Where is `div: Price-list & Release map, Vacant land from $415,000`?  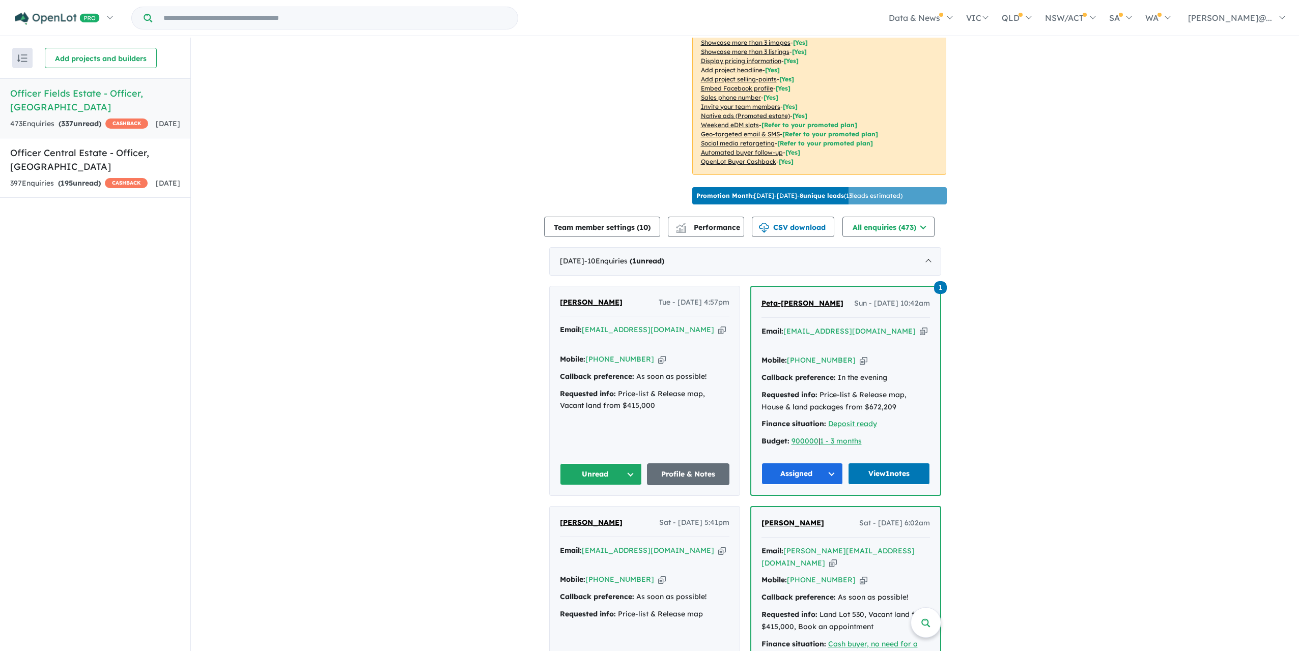
div: Price-list & Release map, Vacant land from $415,000 is located at coordinates (644, 400).